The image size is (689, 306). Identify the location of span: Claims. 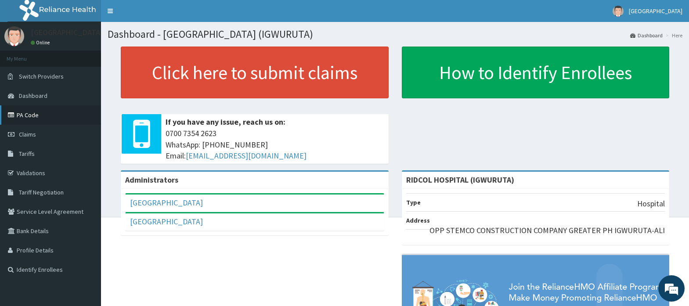
(27, 134).